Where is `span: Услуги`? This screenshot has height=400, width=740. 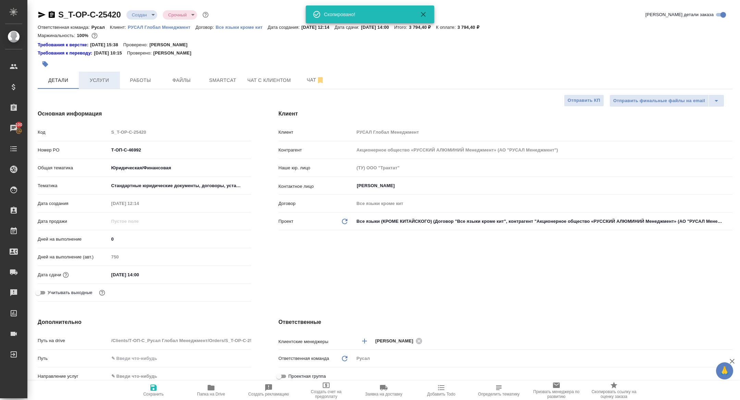 span: Услуги is located at coordinates (99, 80).